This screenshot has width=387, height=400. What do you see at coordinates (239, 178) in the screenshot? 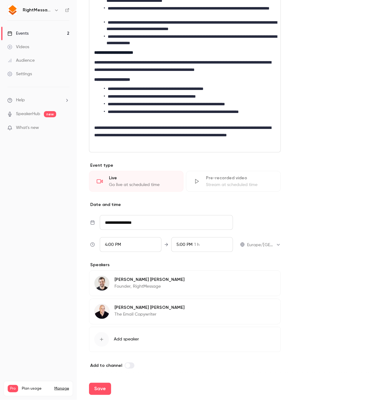
I see `div: Pre-recorded video` at bounding box center [239, 178].